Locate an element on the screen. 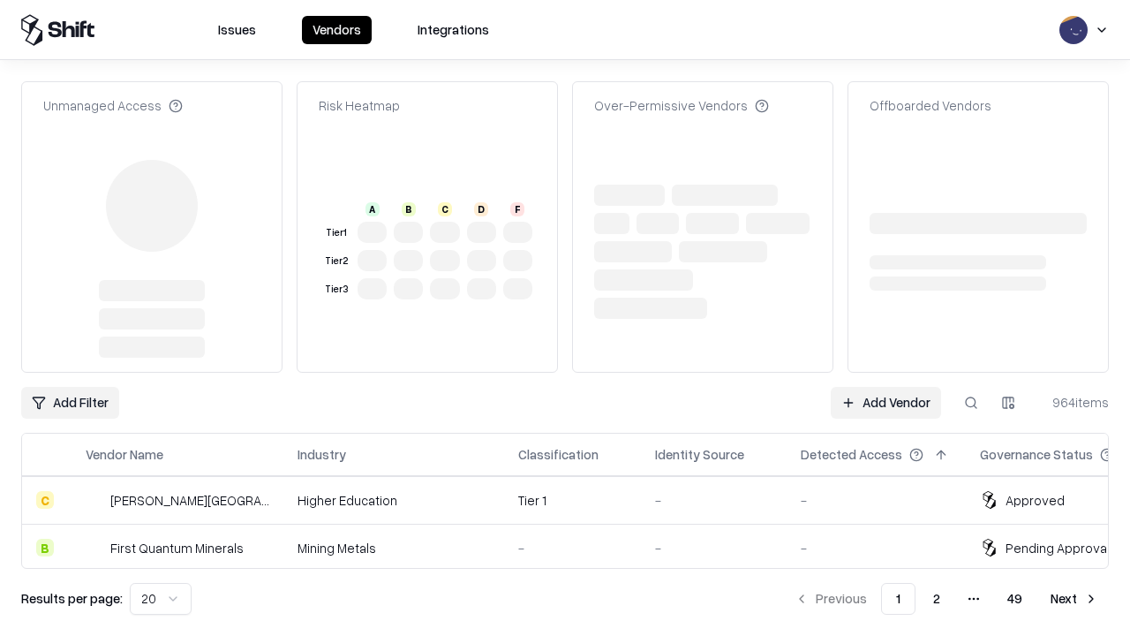  img: First Quantum Minerals is located at coordinates (94, 547).